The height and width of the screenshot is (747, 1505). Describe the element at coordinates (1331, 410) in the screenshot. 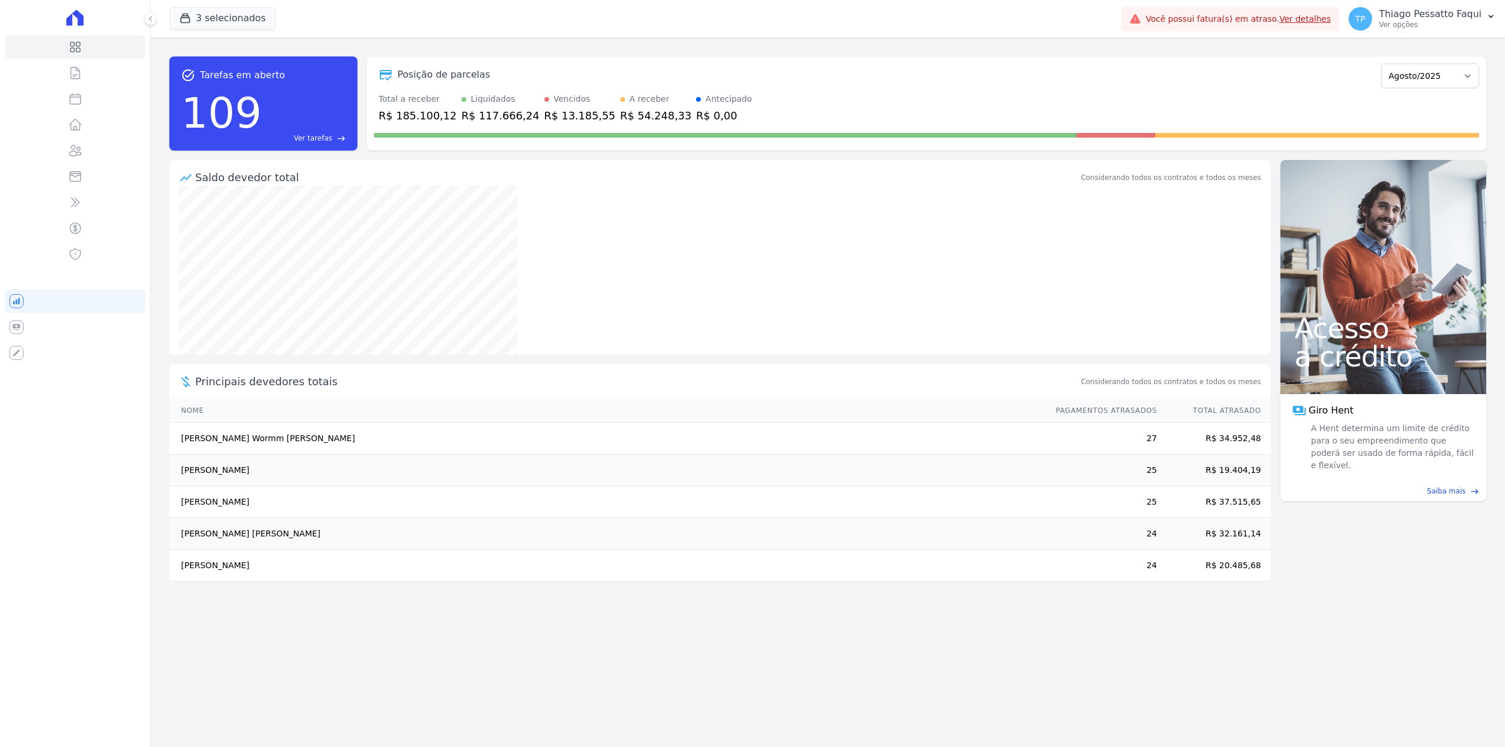

I see `span: Giro Hent` at that location.